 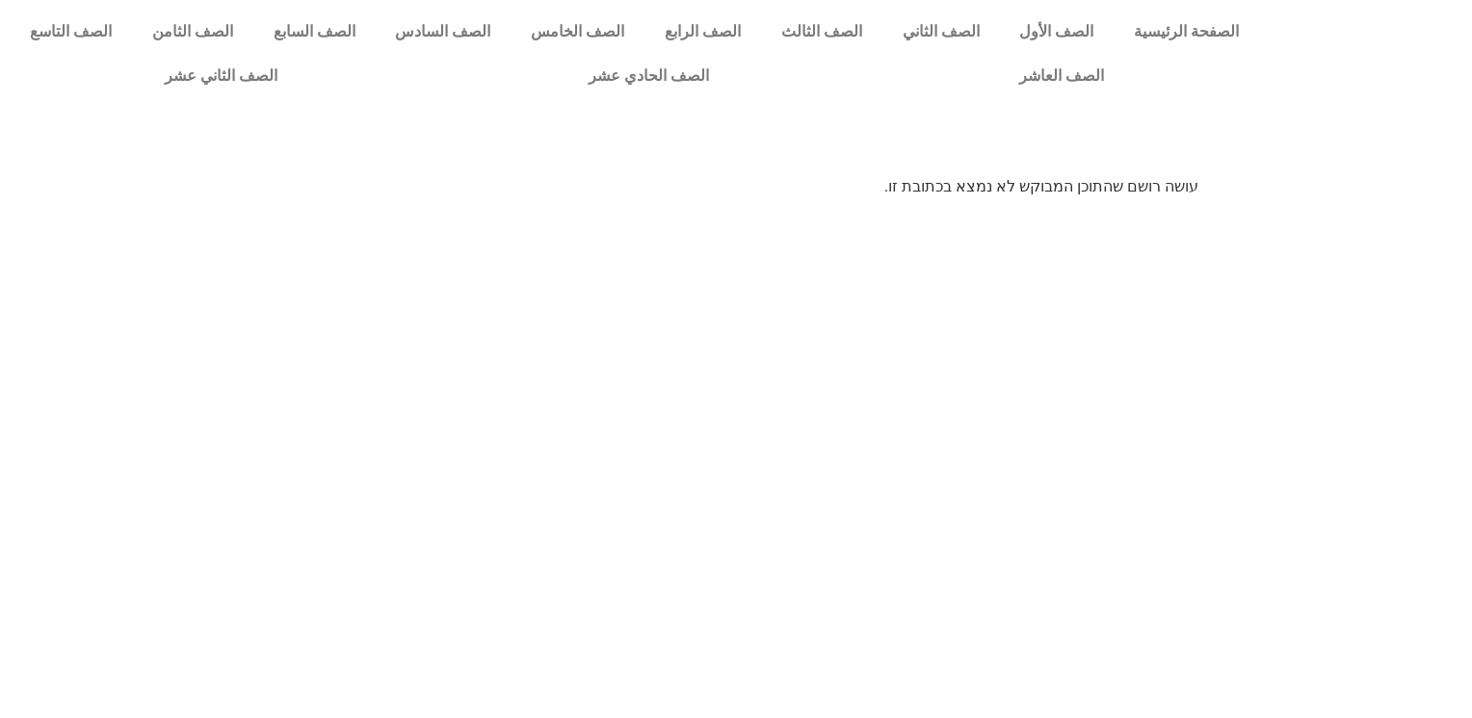 What do you see at coordinates (70, 32) in the screenshot?
I see `a: الصف التاسع` at bounding box center [70, 32].